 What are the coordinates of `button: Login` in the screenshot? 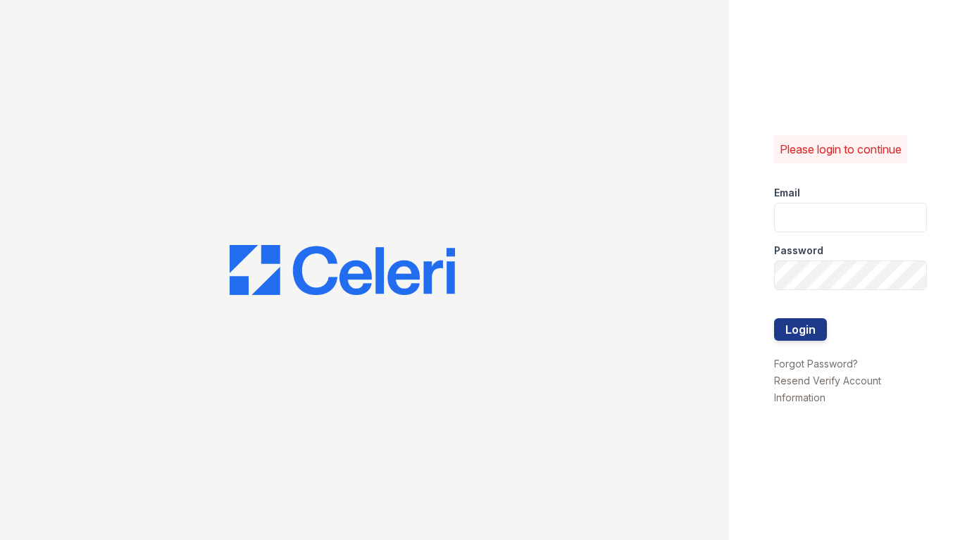 It's located at (800, 330).